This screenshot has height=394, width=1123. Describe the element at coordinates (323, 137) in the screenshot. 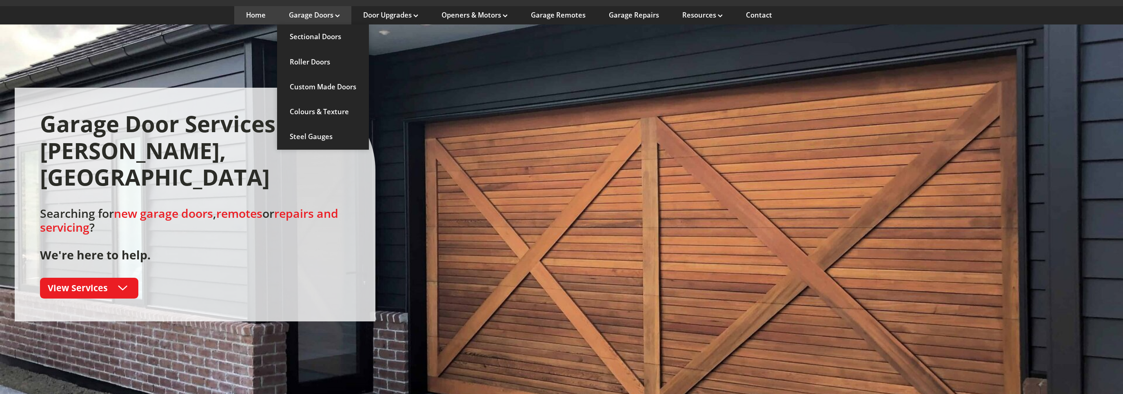

I see `a: Steel Gauges` at that location.